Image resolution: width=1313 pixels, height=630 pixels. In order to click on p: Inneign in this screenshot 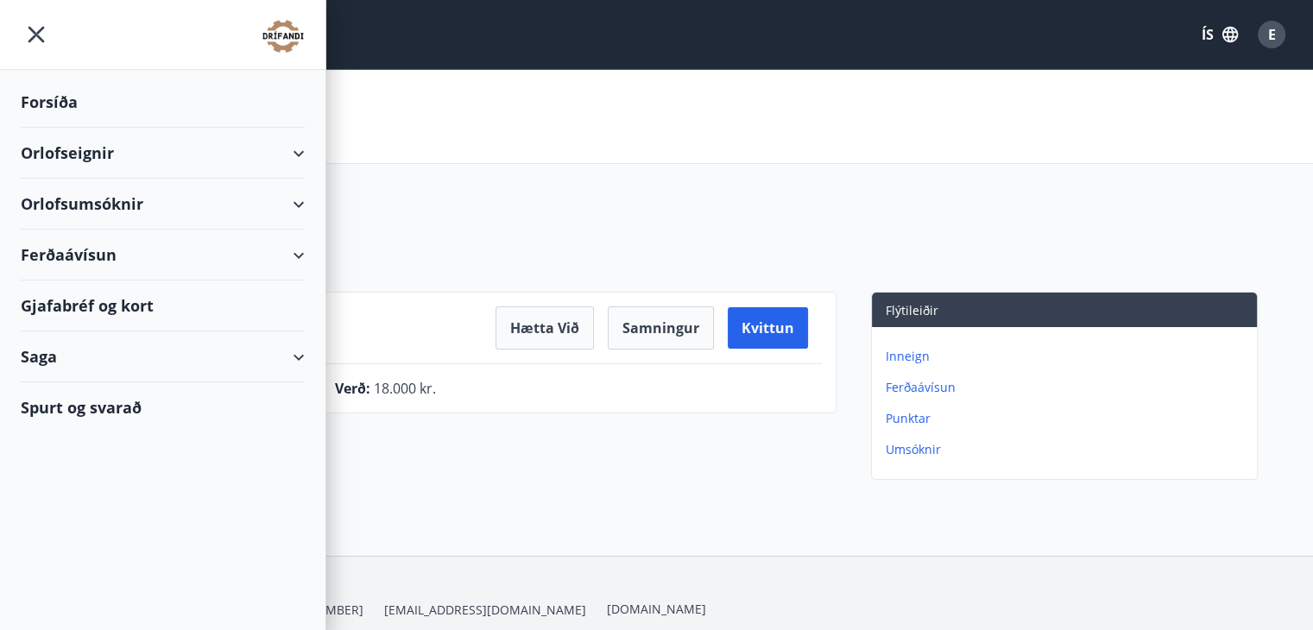, I will do `click(1068, 357)`.